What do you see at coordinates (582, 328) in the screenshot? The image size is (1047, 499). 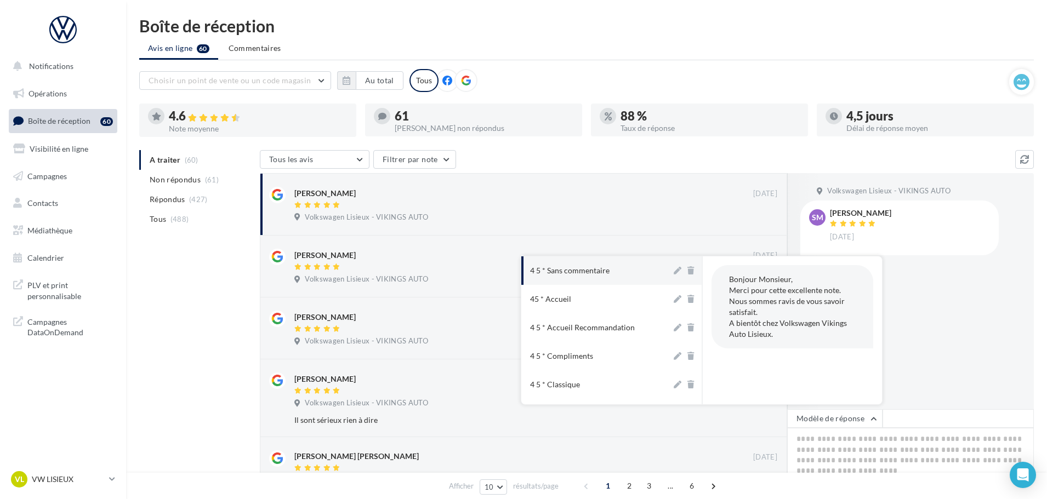 I see `div: 4 5 * Accueil Recommandation` at bounding box center [582, 328].